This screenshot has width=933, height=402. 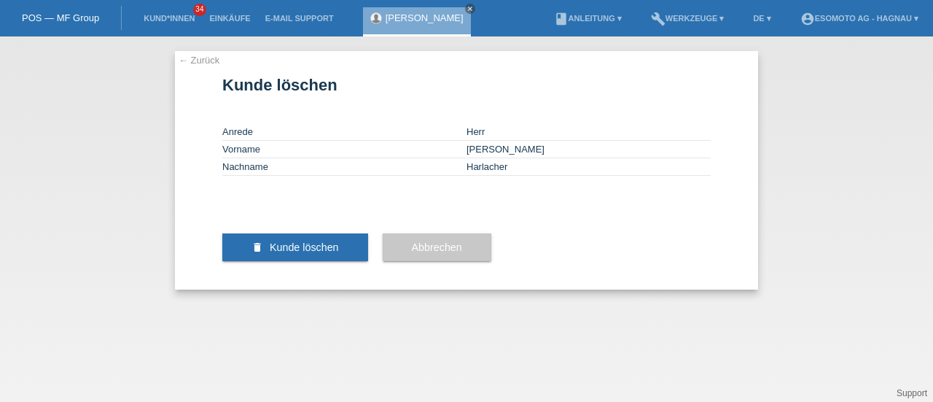 I want to click on td: Nachname, so click(x=344, y=167).